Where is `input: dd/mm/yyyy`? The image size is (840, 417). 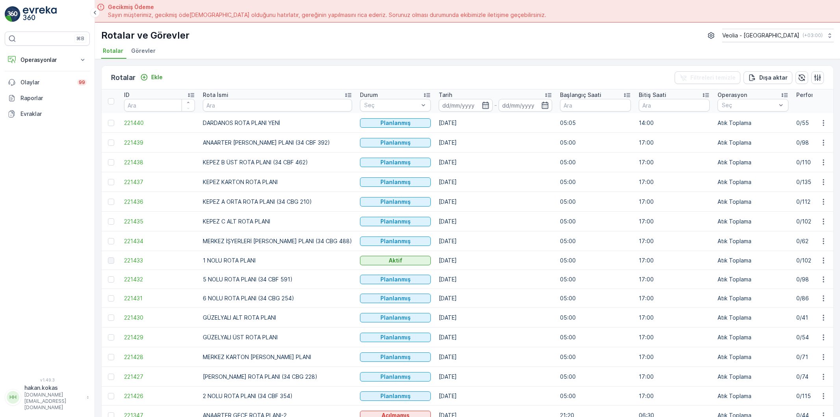 input: dd/mm/yyyy is located at coordinates (466, 105).